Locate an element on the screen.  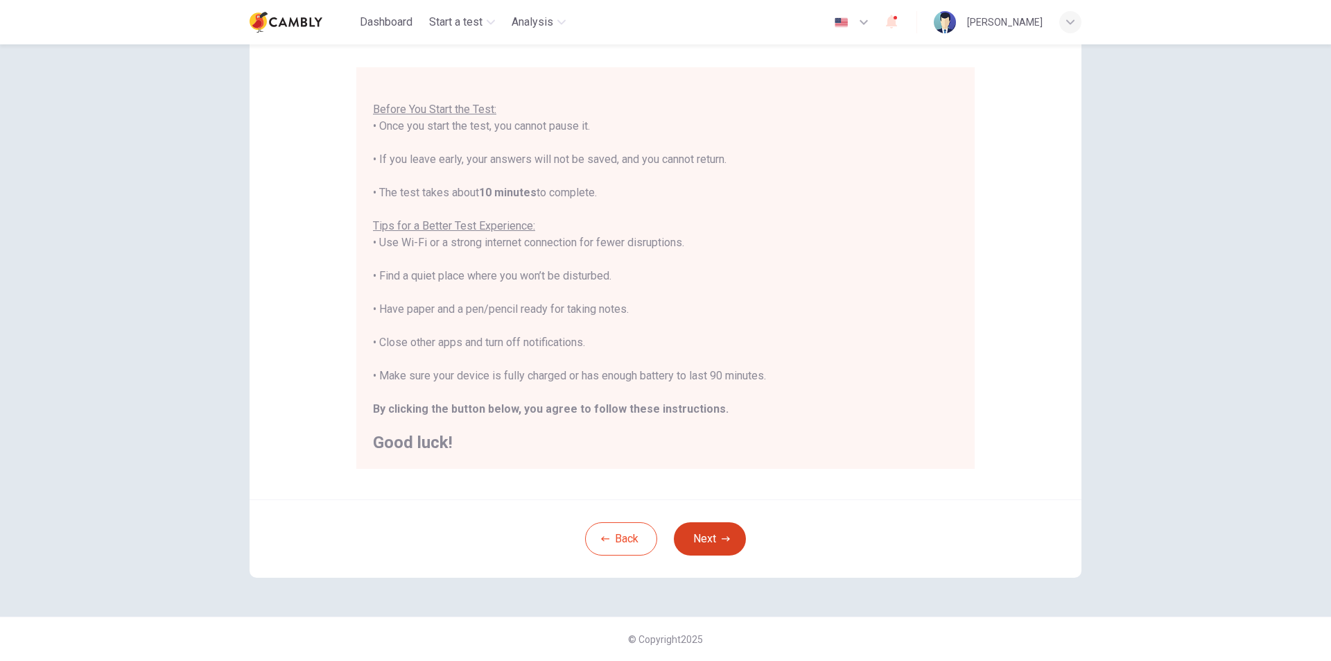
button: Dashboard is located at coordinates (386, 22).